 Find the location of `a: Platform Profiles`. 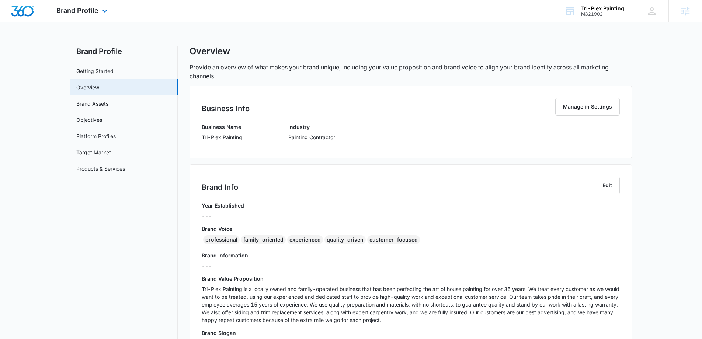

a: Platform Profiles is located at coordinates (96, 136).